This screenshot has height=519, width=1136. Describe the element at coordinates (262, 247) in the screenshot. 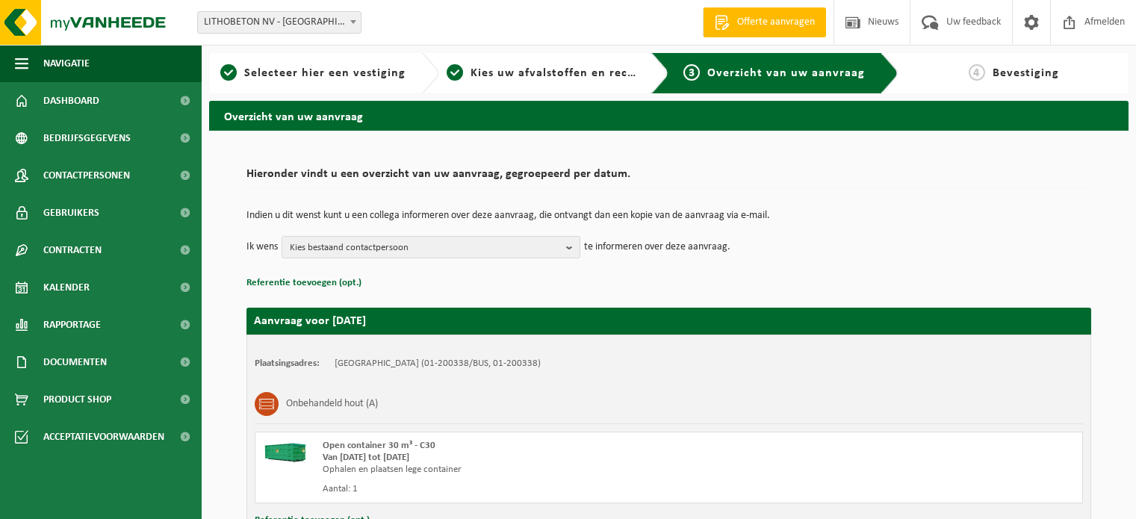

I see `p: Ik wens` at that location.